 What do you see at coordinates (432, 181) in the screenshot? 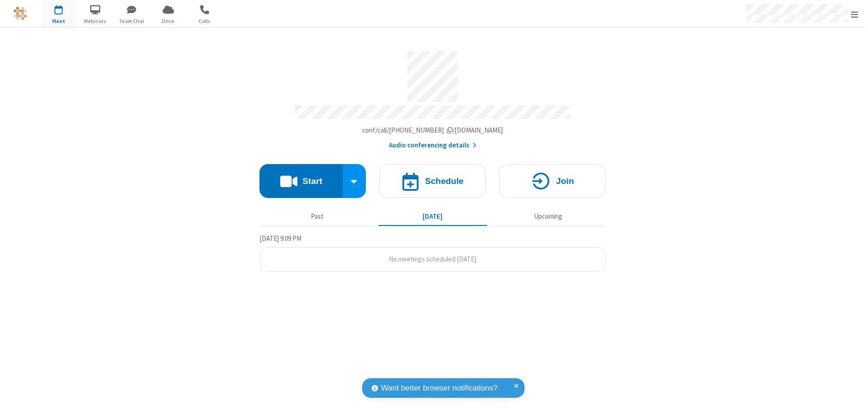
I see `button: Schedule` at bounding box center [432, 181].